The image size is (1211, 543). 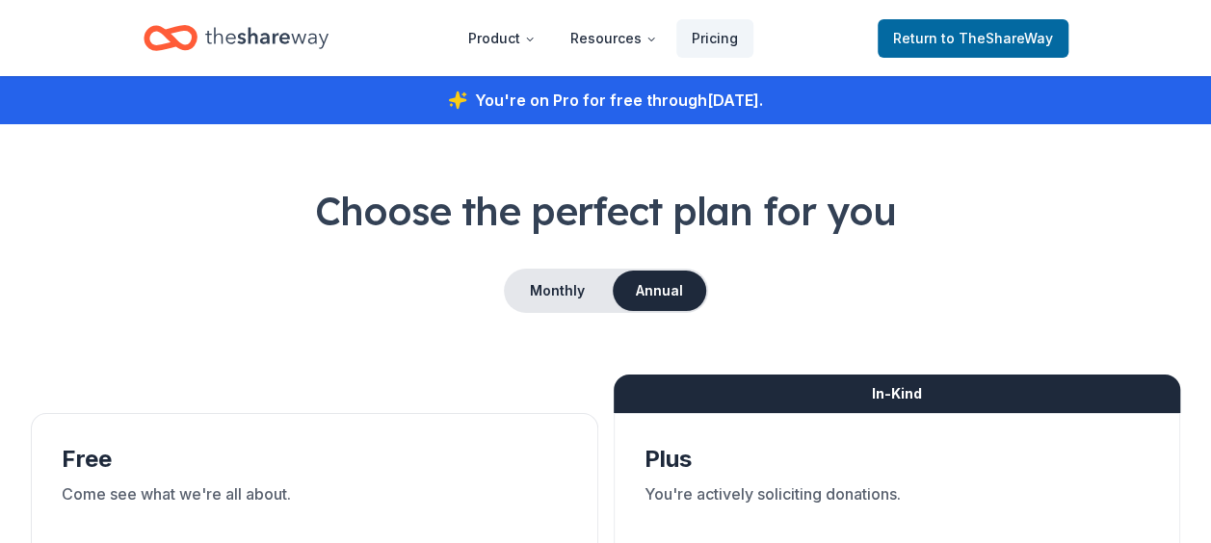 What do you see at coordinates (897, 394) in the screenshot?
I see `div: In-Kind` at bounding box center [897, 394].